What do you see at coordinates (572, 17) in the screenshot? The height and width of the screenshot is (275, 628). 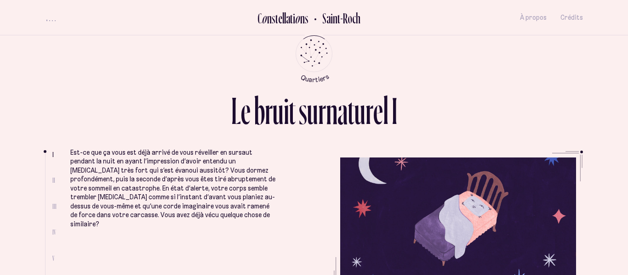 I see `button: Crédits` at bounding box center [572, 17].